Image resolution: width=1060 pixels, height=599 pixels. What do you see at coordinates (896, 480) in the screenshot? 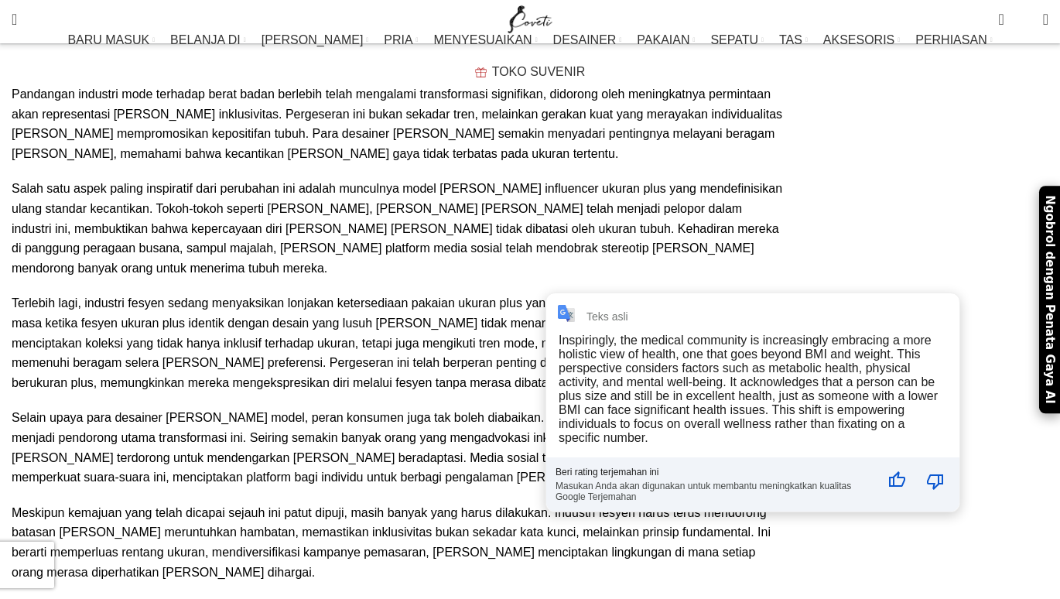
I see `button: Terjemahan bagus` at bounding box center [896, 480].